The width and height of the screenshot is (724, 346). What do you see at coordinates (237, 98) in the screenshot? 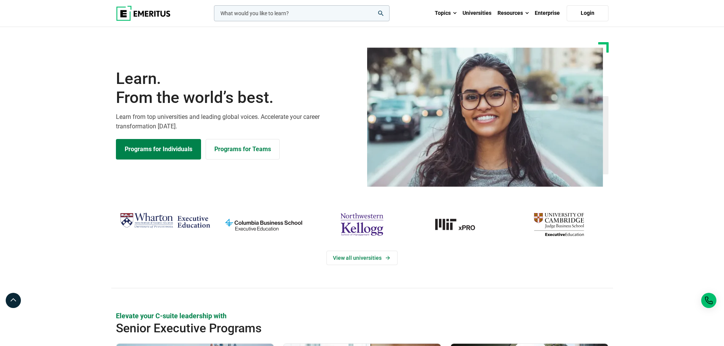
I see `span: From the world’s best.` at bounding box center [237, 98].